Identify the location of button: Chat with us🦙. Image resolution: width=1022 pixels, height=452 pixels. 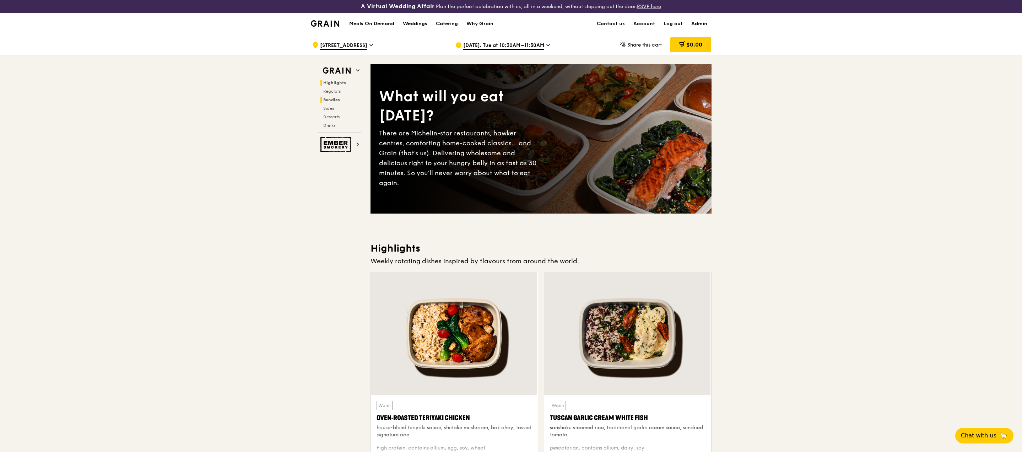
(985, 436).